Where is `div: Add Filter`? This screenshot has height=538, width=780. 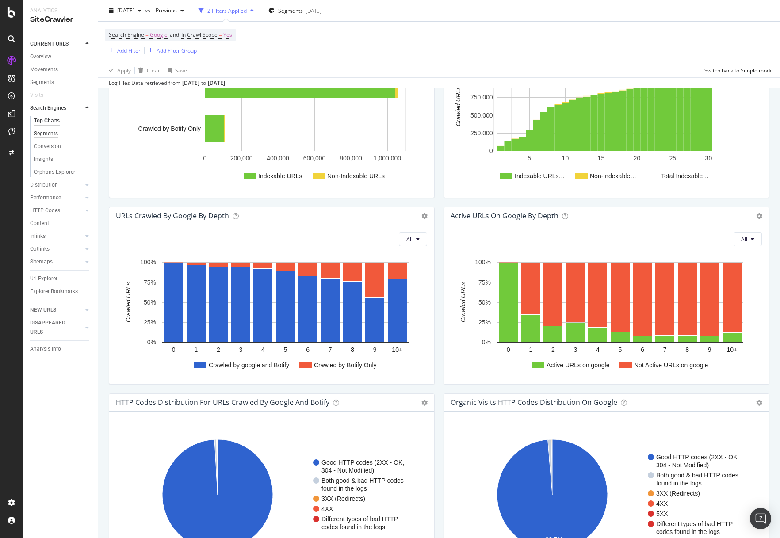
div: Add Filter is located at coordinates (129, 50).